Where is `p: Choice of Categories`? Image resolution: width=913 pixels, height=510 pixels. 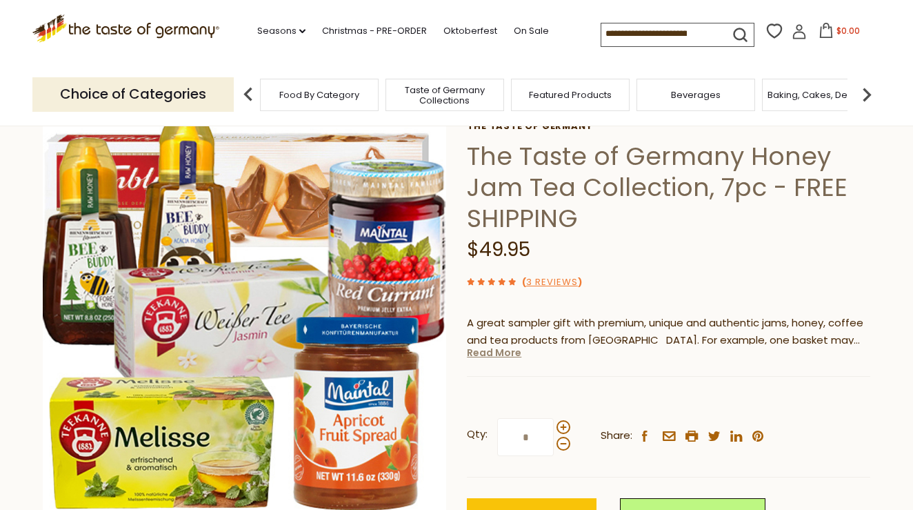
p: Choice of Categories is located at coordinates (133, 94).